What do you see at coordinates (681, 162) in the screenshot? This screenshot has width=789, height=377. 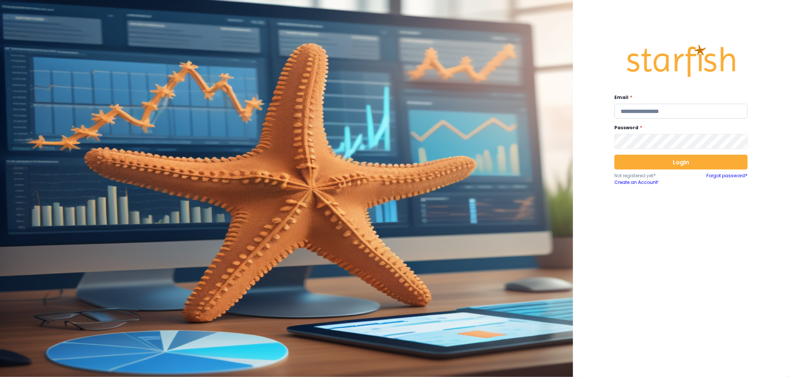 I see `button: Login` at bounding box center [681, 162].